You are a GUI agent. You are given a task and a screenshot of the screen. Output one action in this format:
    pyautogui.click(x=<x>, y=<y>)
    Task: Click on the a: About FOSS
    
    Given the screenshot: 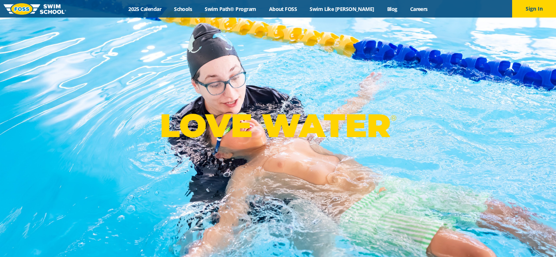 What is the action you would take?
    pyautogui.click(x=283, y=9)
    